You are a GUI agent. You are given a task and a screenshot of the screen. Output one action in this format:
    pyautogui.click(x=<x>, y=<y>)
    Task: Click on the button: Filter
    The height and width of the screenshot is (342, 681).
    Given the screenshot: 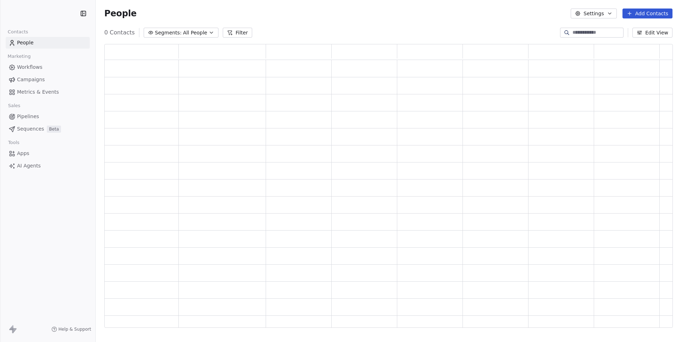 What is the action you would take?
    pyautogui.click(x=237, y=33)
    